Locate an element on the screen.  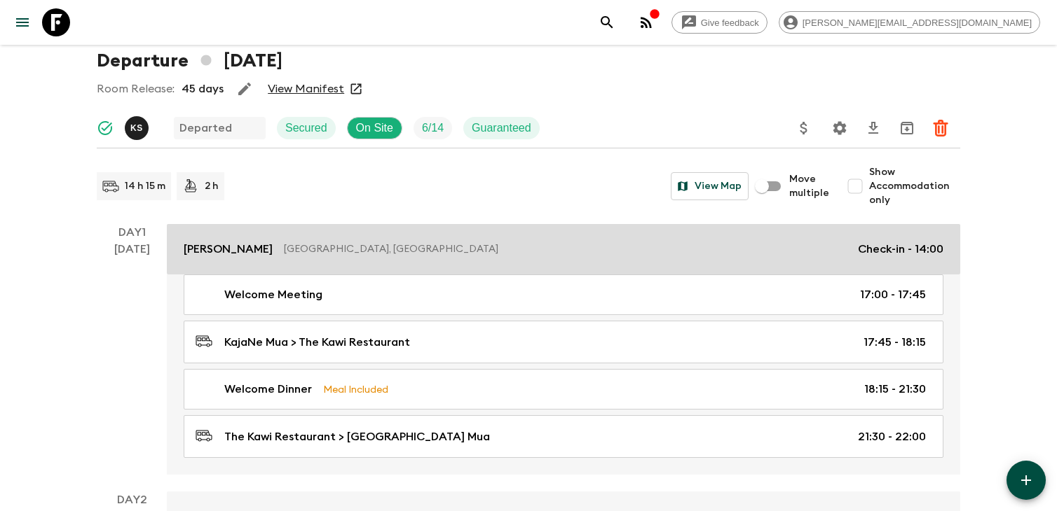
p: Guaranteed is located at coordinates (501, 128).